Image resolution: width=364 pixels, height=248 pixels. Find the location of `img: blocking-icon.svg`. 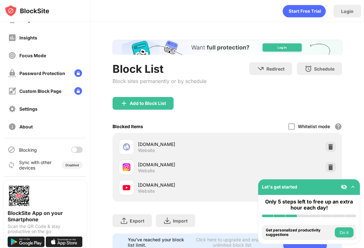

img: blocking-icon.svg is located at coordinates (11, 150).